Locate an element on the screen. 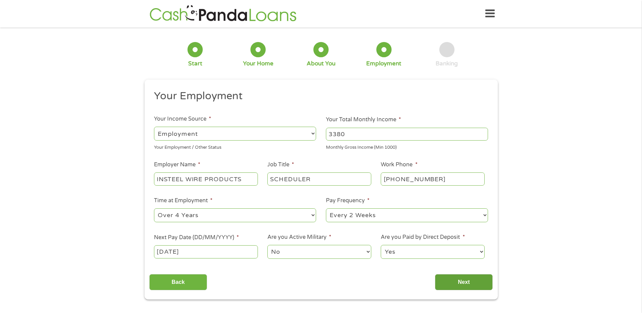 This screenshot has height=313, width=642. div: Your Employment / Other Status is located at coordinates (235, 146).